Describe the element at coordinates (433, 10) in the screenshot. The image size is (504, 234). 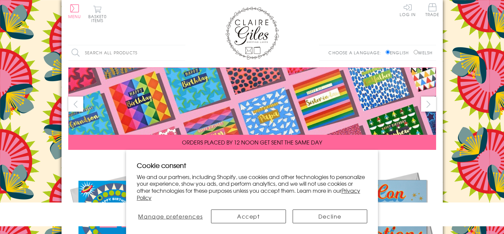
I see `span: Trade` at that location.